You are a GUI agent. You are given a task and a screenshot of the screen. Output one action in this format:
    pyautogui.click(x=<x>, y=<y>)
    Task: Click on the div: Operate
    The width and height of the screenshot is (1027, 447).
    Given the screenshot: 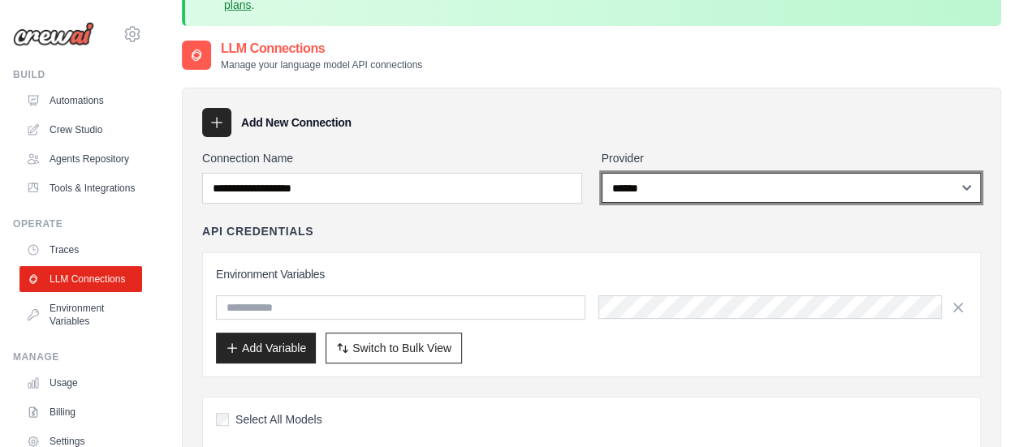 What is the action you would take?
    pyautogui.click(x=77, y=224)
    